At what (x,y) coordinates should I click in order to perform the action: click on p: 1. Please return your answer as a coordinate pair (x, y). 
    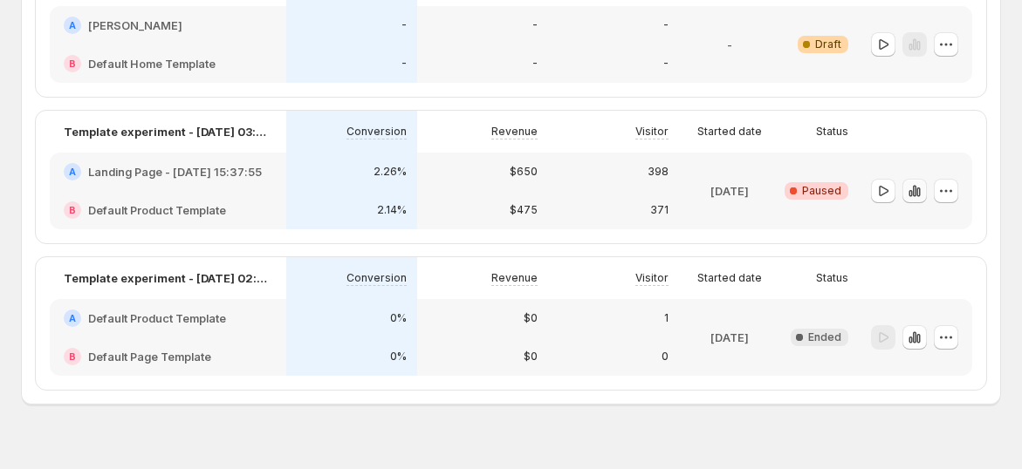
    Looking at the image, I should click on (666, 318).